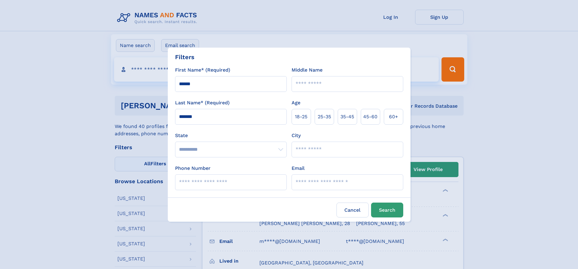 This screenshot has width=578, height=269. I want to click on label: Phone Number, so click(193, 168).